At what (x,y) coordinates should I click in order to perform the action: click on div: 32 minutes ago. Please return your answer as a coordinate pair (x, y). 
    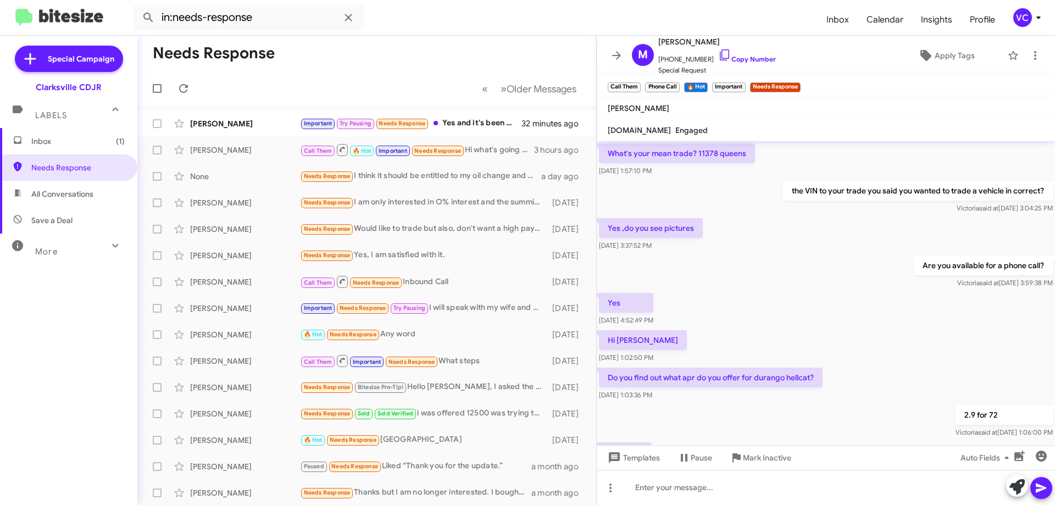
    Looking at the image, I should click on (554, 124).